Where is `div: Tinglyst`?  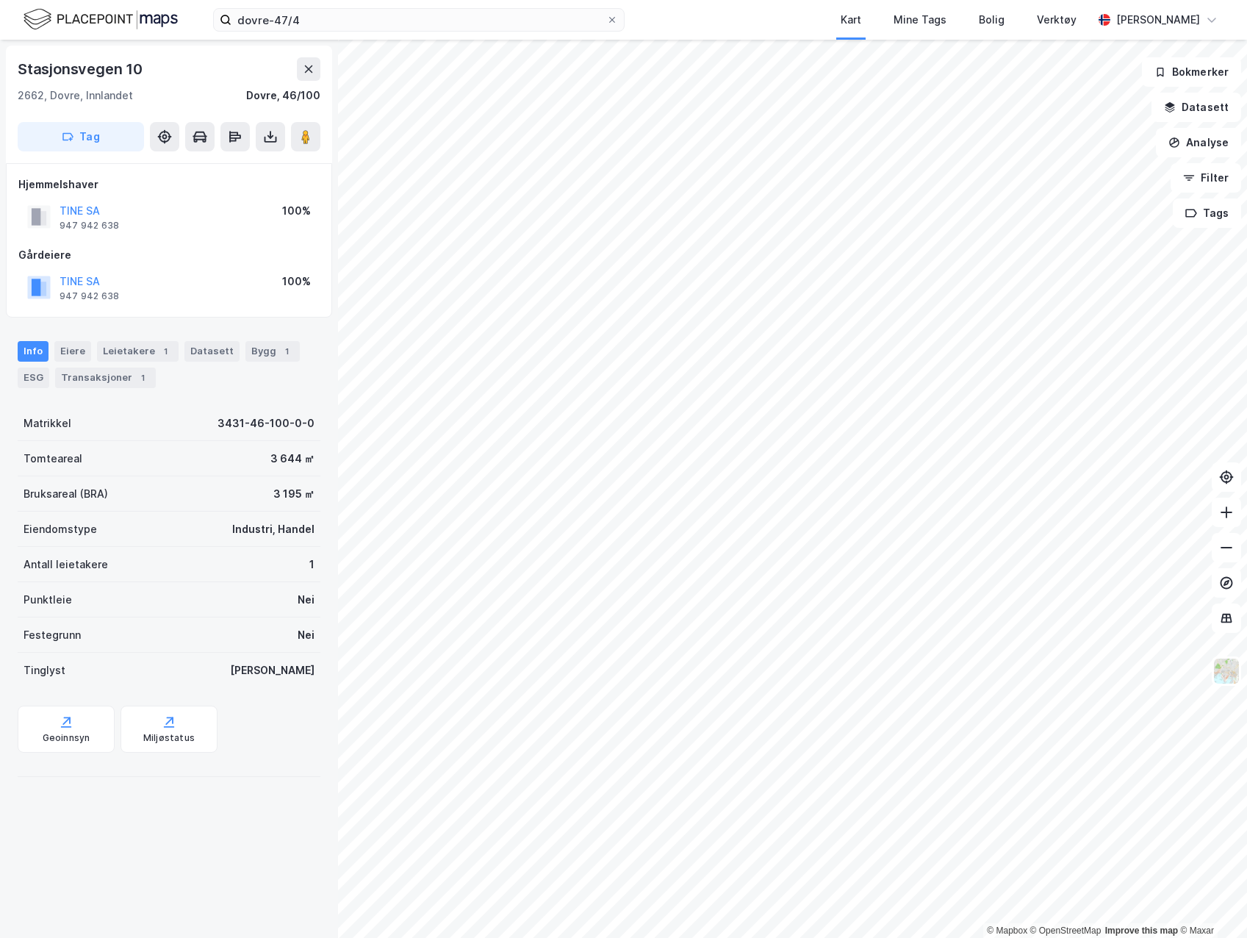
div: Tinglyst is located at coordinates (44, 670).